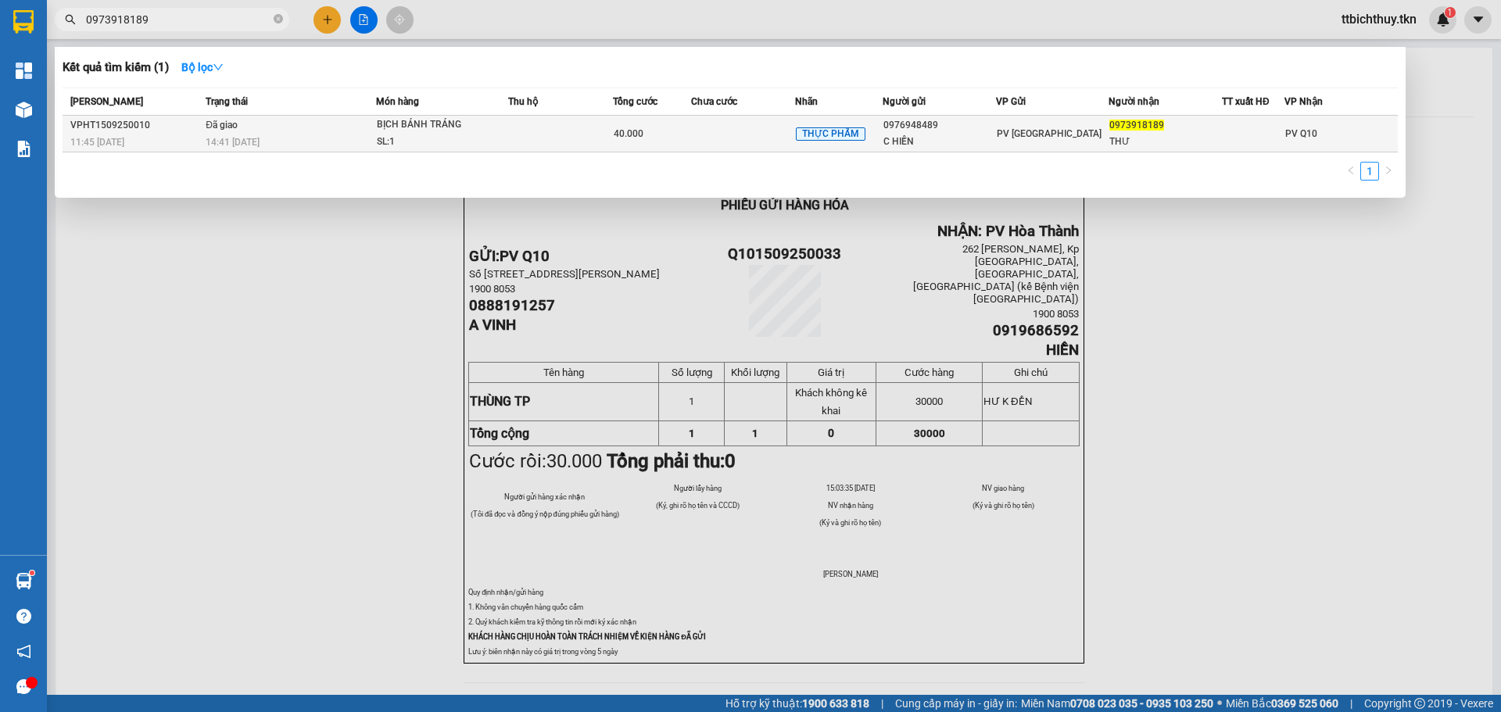  I want to click on div: VPHT1509250010, so click(135, 125).